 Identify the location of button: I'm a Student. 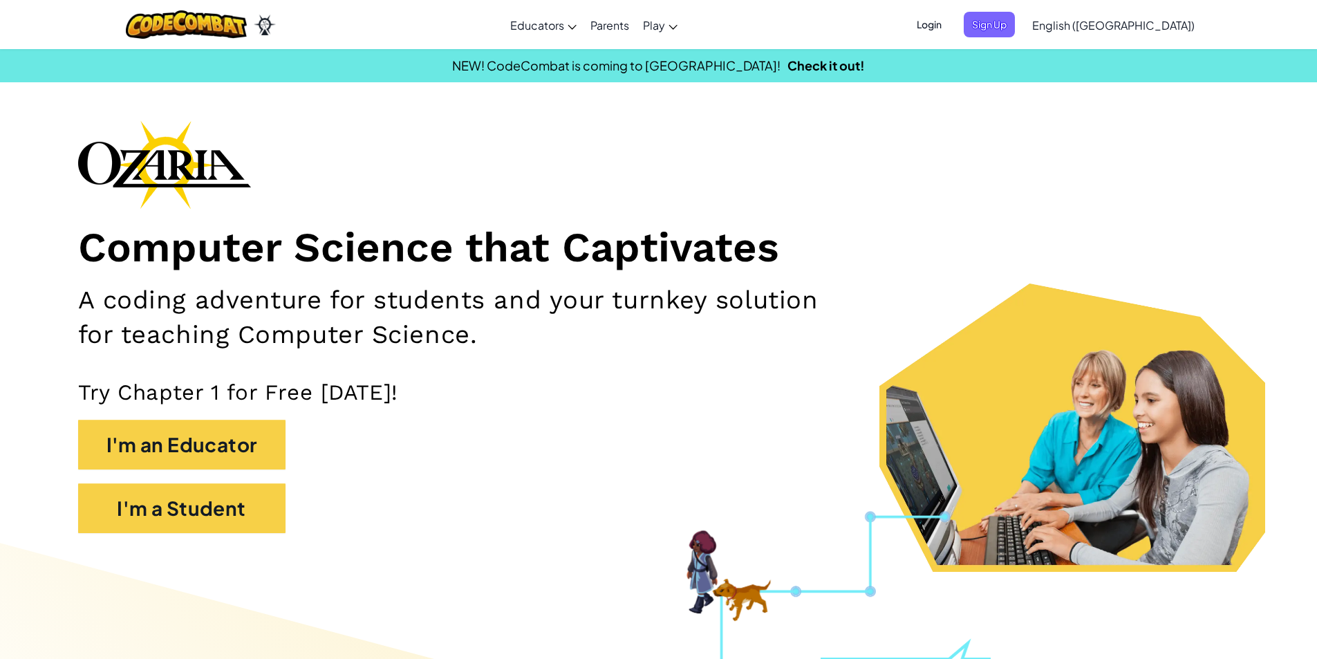
(182, 508).